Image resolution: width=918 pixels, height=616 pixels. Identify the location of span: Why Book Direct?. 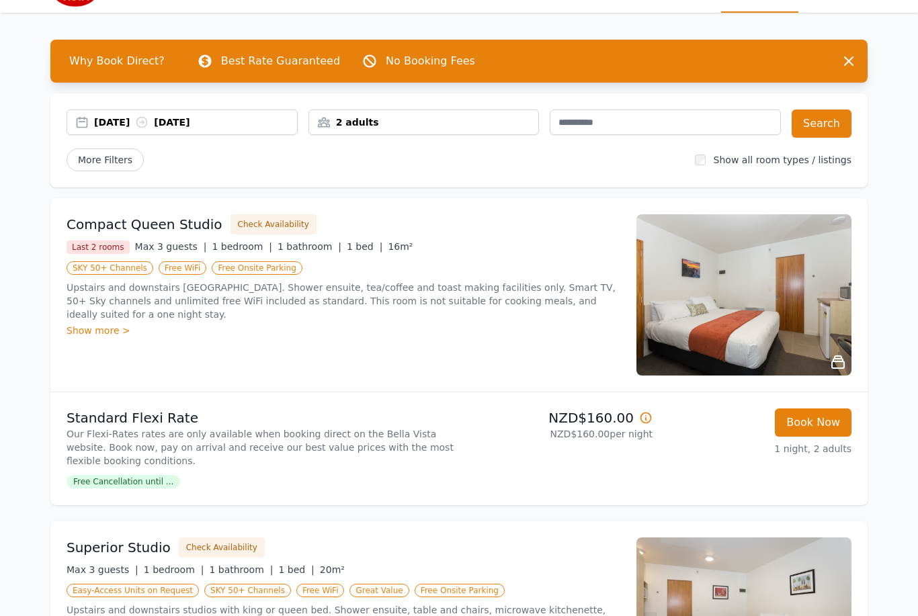
(117, 61).